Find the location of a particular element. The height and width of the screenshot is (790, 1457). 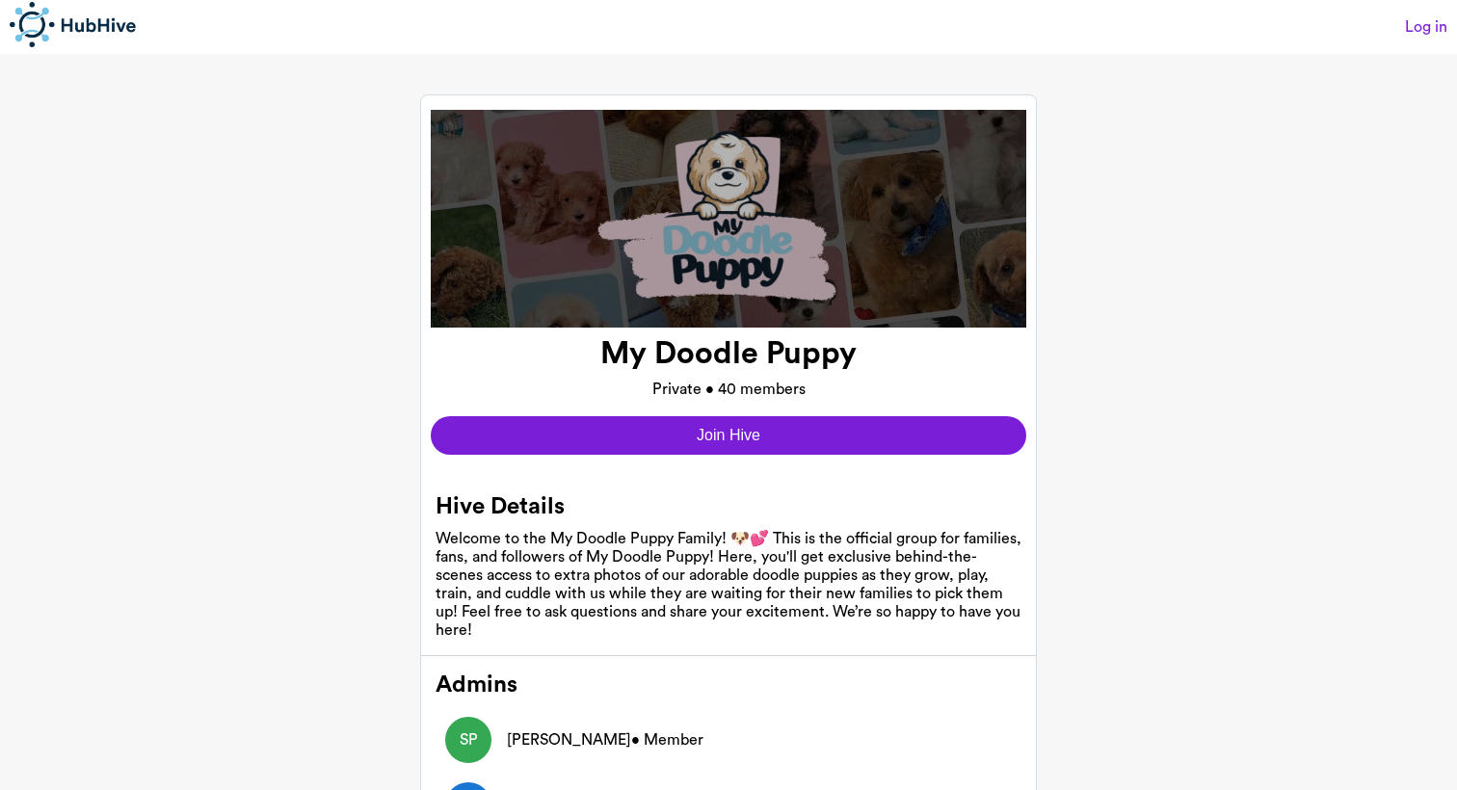

h2: Admins is located at coordinates (729, 685).